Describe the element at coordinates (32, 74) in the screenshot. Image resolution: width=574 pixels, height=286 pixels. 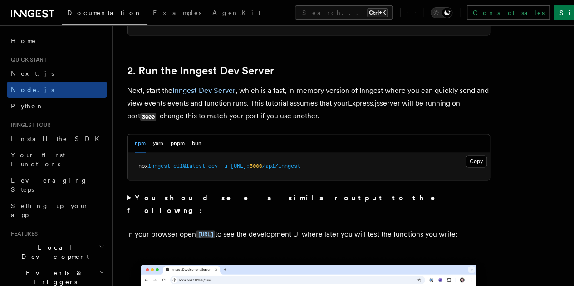
I see `span: Next.js` at that location.